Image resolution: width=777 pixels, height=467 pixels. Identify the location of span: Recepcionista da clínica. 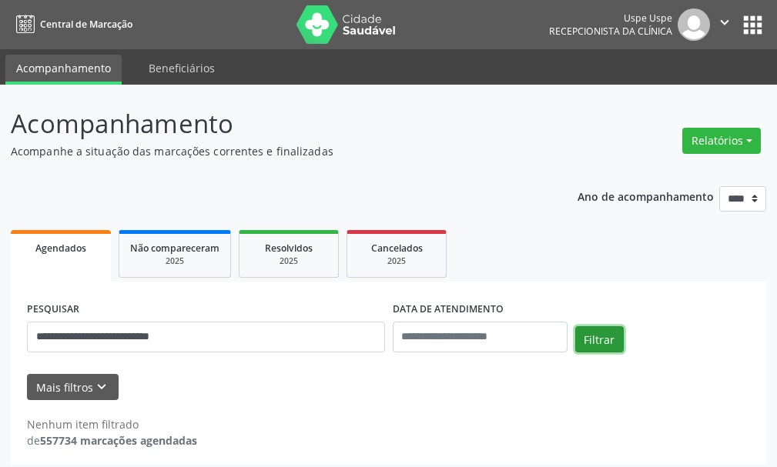
(610, 31).